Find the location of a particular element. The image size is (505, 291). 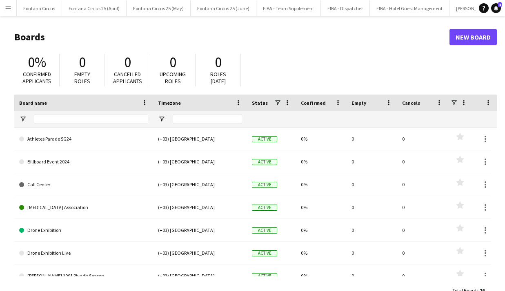

input: Timezone Filter Input is located at coordinates (207, 119).